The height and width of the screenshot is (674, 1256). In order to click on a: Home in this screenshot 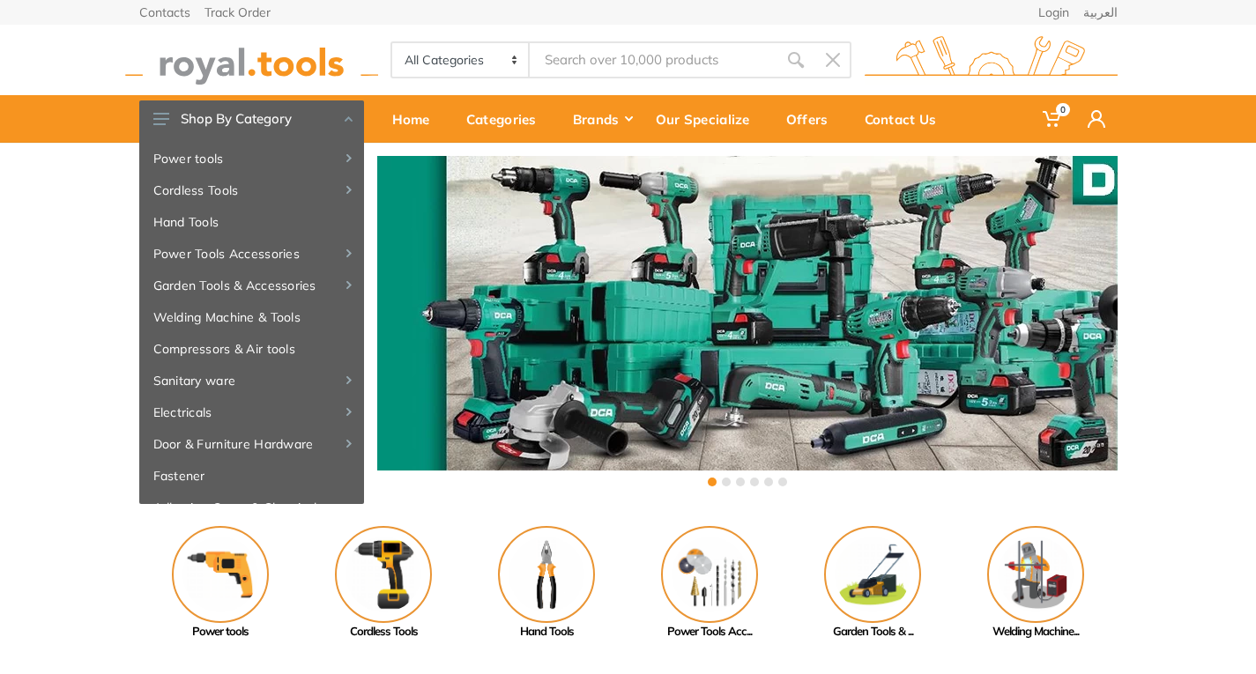, I will do `click(417, 119)`.